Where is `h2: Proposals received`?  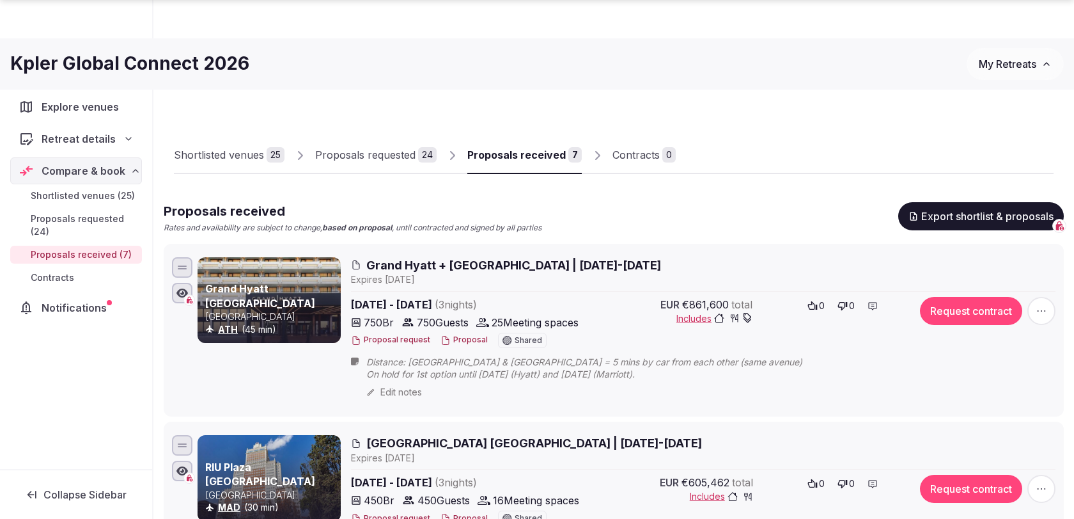 h2: Proposals received is located at coordinates (352, 211).